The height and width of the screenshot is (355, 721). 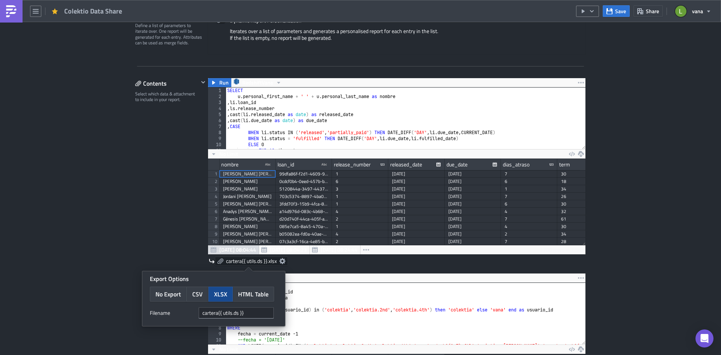 I want to click on span: RedshiftVana, so click(x=258, y=83).